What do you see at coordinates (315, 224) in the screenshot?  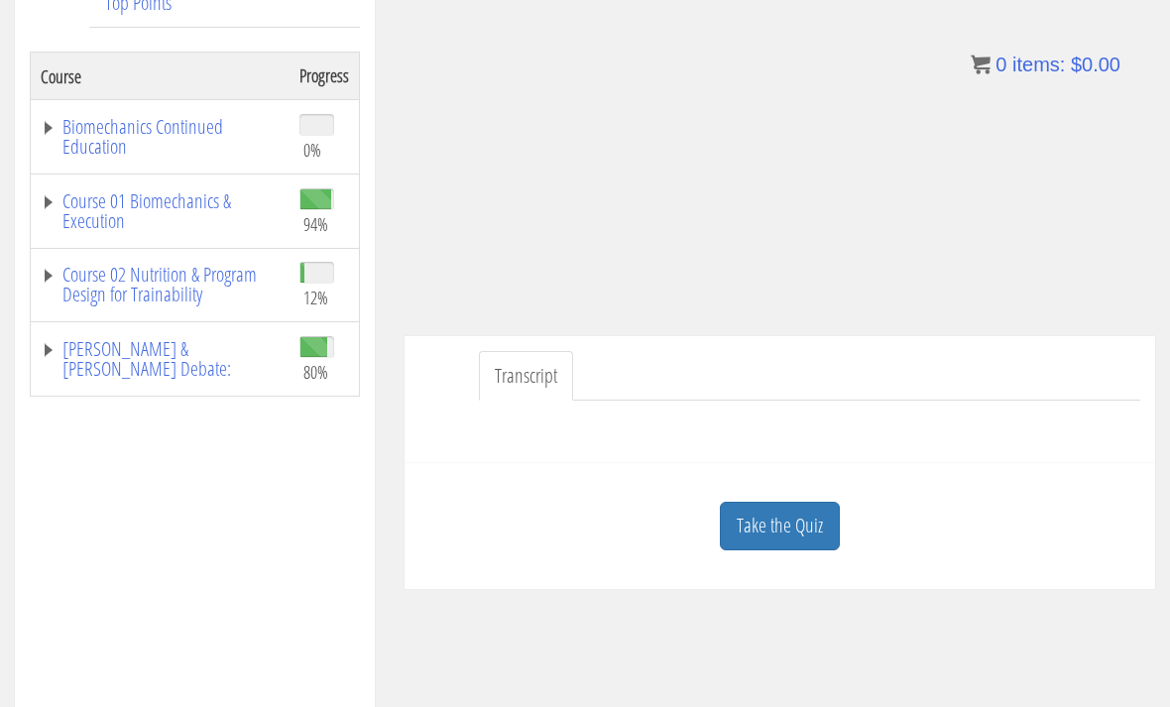 I see `span: 94%` at bounding box center [315, 224].